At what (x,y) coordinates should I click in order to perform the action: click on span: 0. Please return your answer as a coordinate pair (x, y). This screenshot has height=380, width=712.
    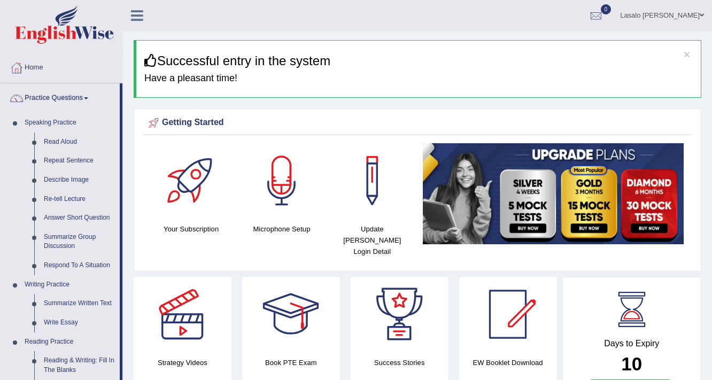
    Looking at the image, I should click on (606, 9).